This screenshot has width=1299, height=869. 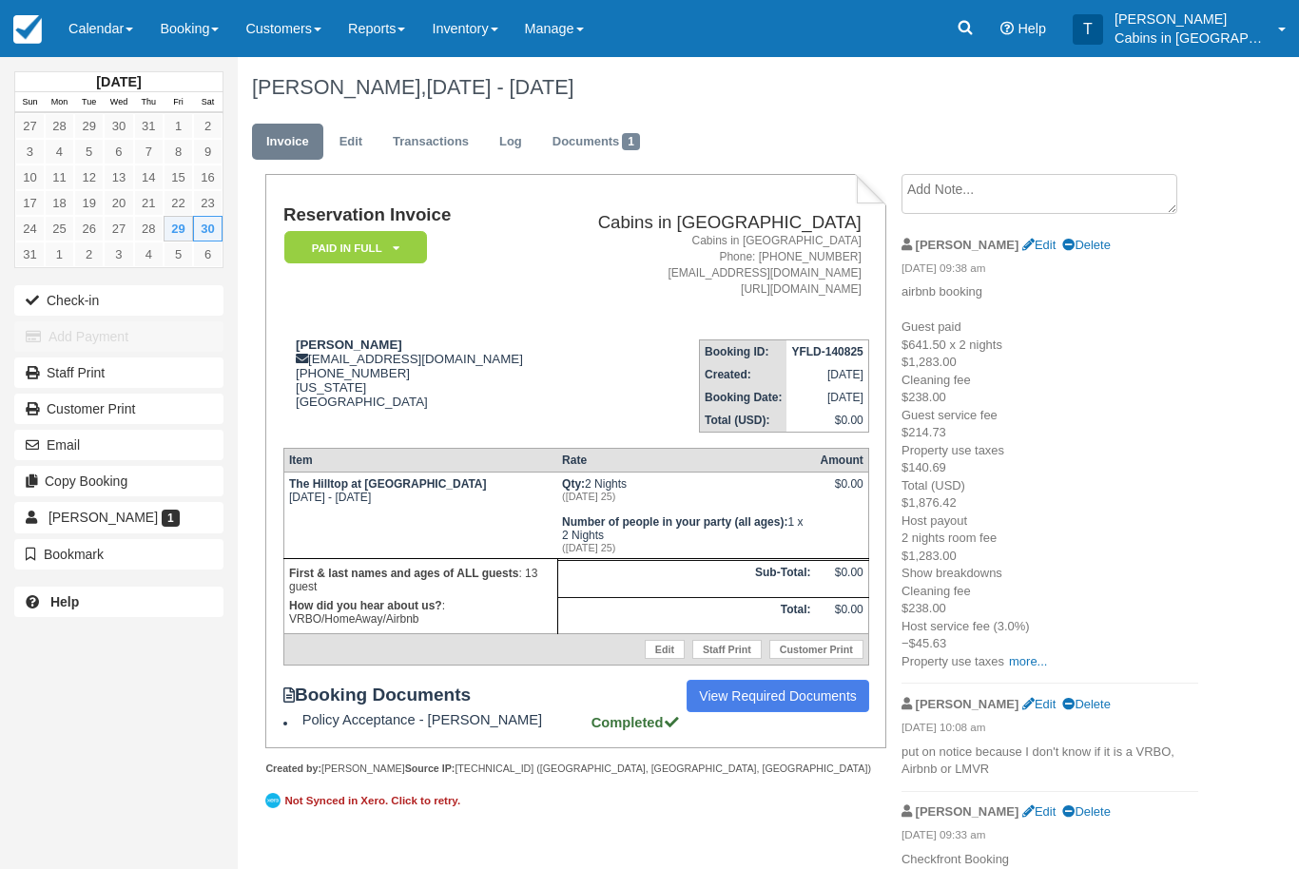 What do you see at coordinates (1007, 29) in the screenshot?
I see `i: Help` at bounding box center [1007, 29].